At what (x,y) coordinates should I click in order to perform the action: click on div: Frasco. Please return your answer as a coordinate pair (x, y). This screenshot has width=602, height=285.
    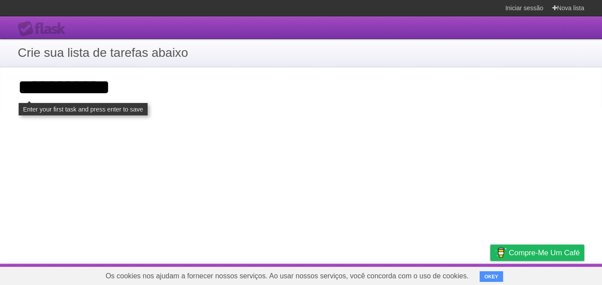
    Looking at the image, I should click on (44, 29).